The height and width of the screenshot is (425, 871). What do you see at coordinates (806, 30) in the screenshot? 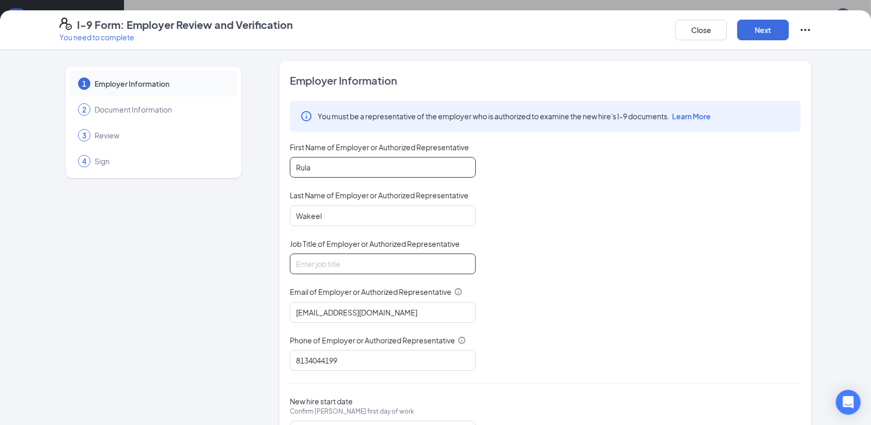
I see `svg: Ellipses` at bounding box center [806, 30].